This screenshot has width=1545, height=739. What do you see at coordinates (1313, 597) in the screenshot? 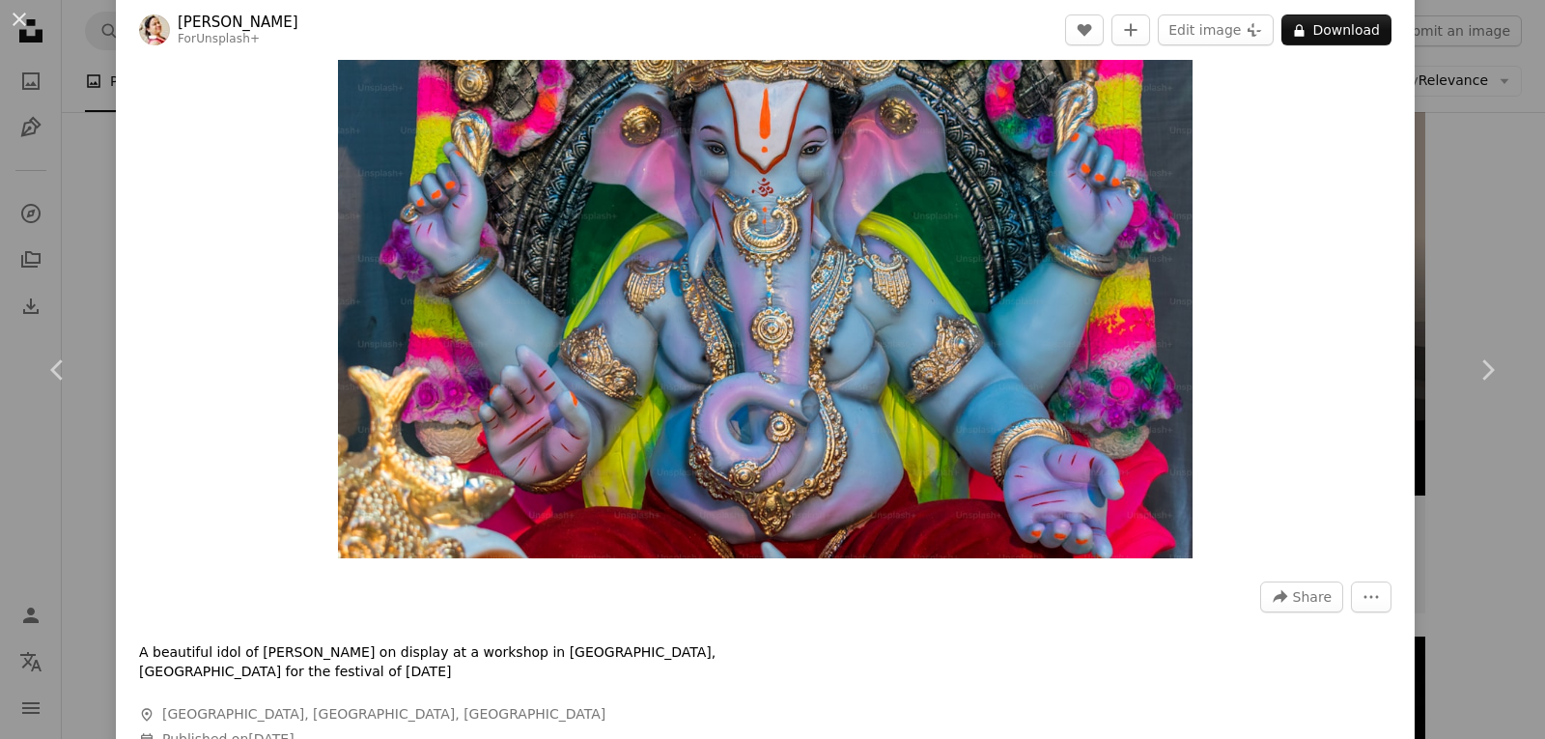
I see `span: Share` at bounding box center [1313, 597].